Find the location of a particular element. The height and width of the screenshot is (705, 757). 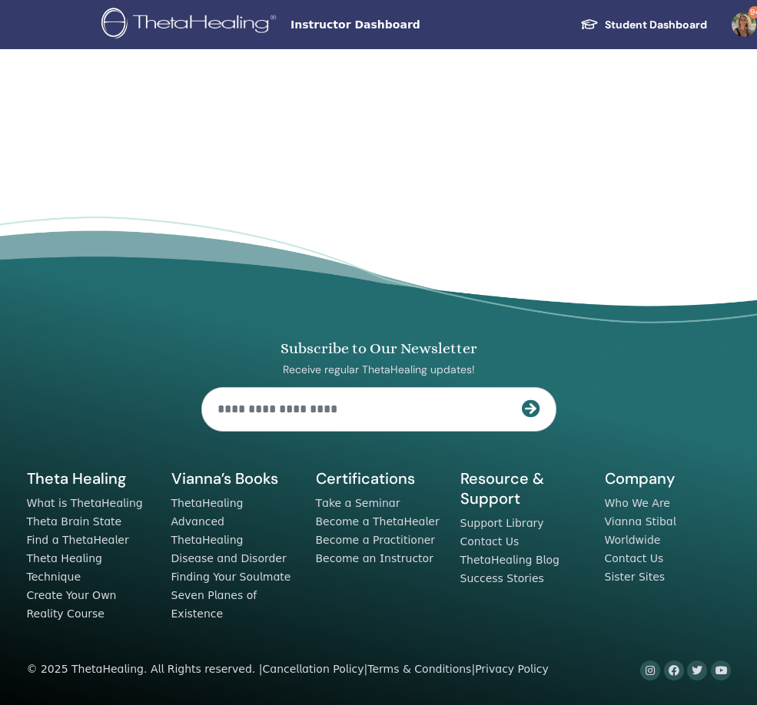

a: Finding Your Soulmate is located at coordinates (231, 577).